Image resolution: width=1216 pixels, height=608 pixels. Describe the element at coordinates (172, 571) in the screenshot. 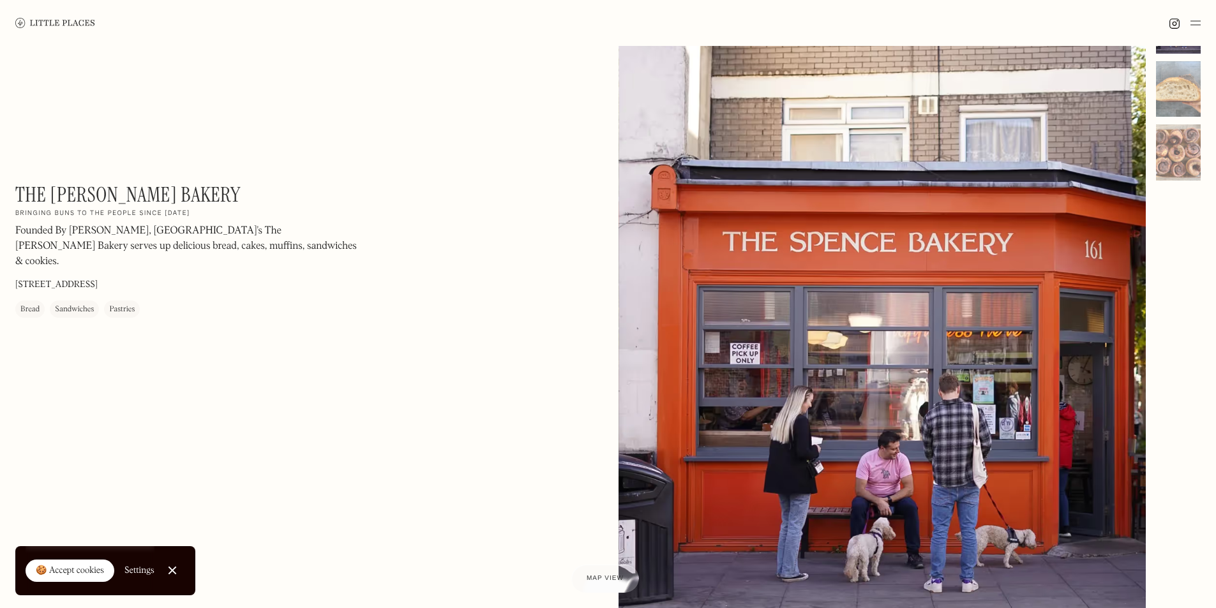

I see `div: Close Cookie Popup` at that location.